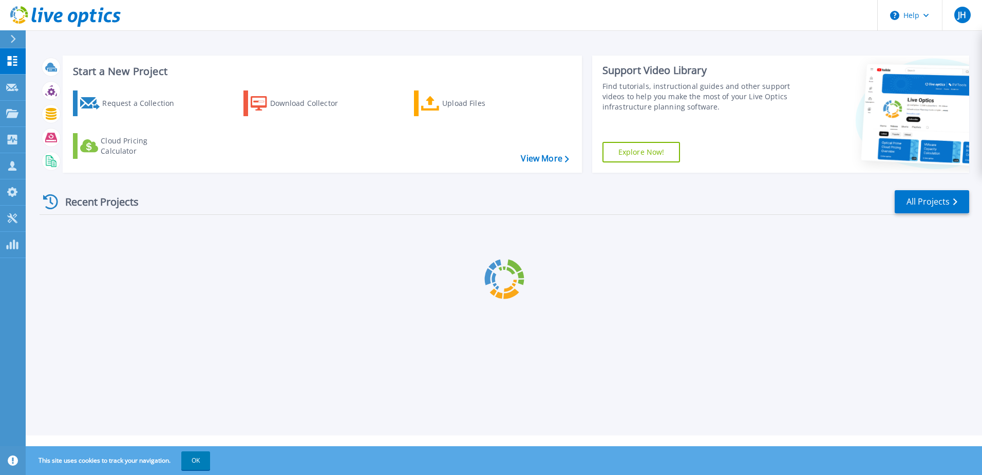 The image size is (982, 475). What do you see at coordinates (143, 103) in the screenshot?
I see `div: Request a Collection` at bounding box center [143, 103].